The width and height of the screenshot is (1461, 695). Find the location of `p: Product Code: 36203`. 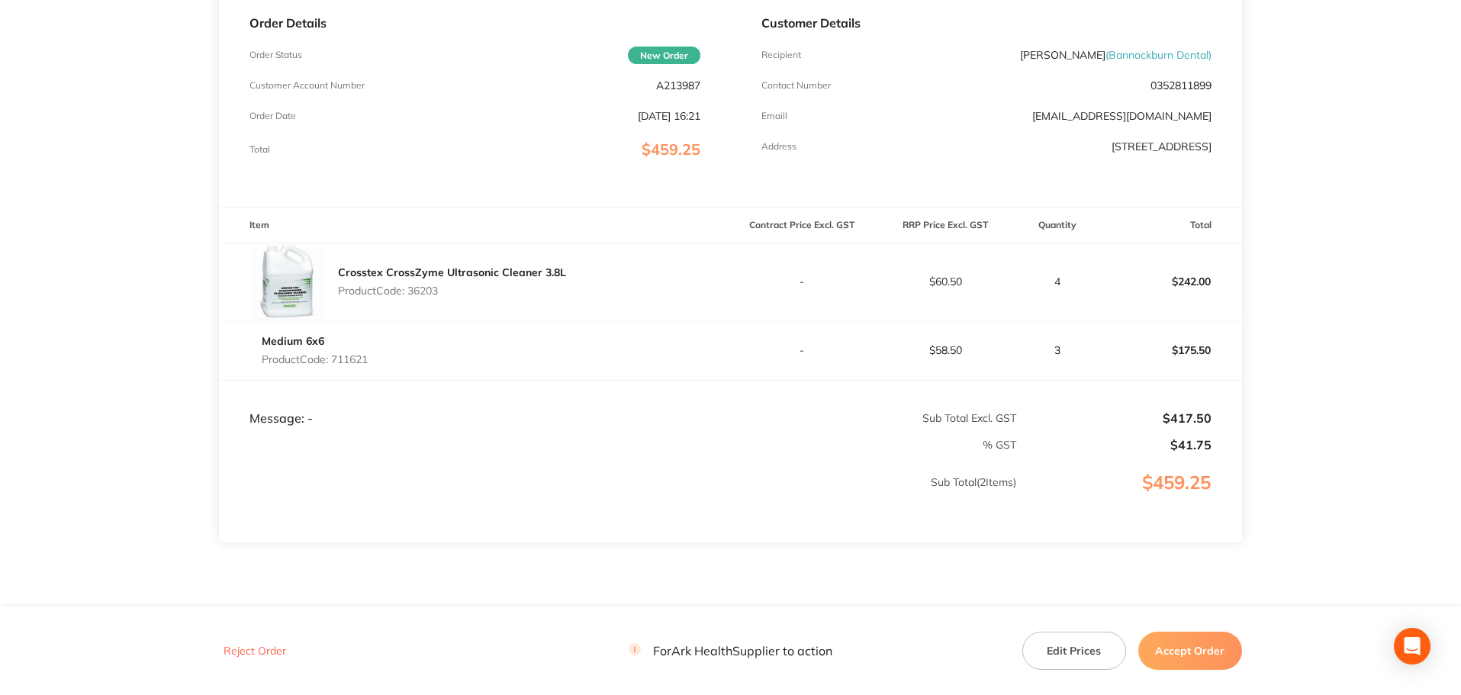

p: Product Code: 36203 is located at coordinates (452, 291).